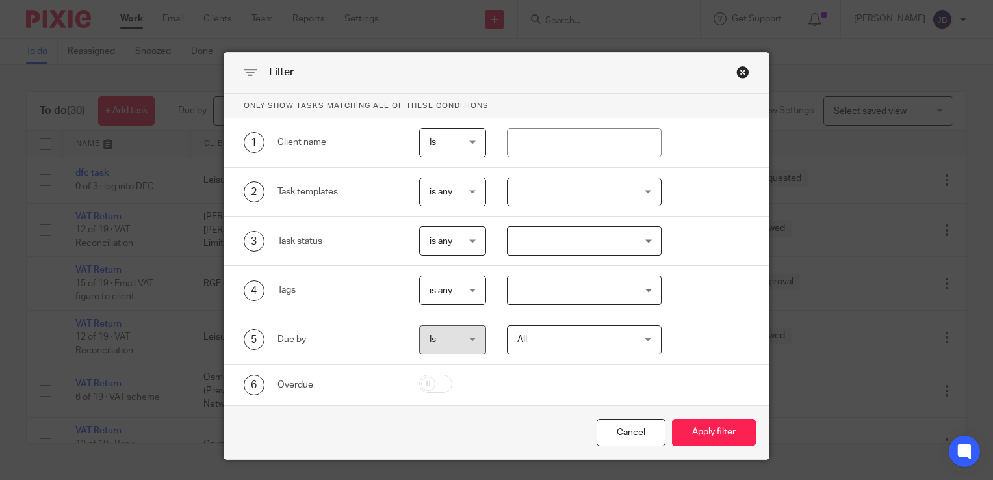 This screenshot has width=993, height=480. Describe the element at coordinates (338, 290) in the screenshot. I see `div: Tags` at that location.